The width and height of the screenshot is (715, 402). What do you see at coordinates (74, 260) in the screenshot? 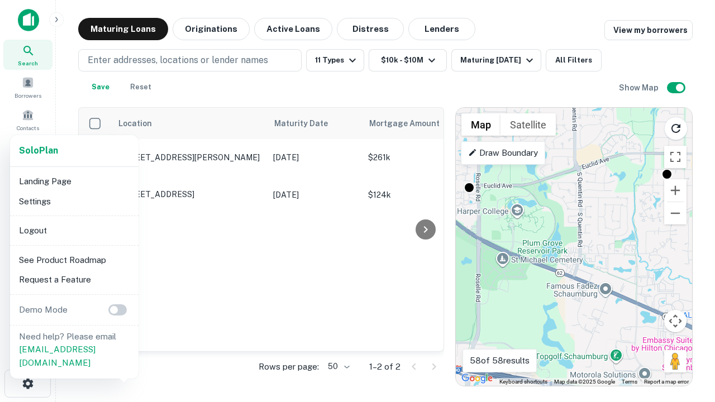
I see `li: See Product Roadmap` at bounding box center [74, 260].